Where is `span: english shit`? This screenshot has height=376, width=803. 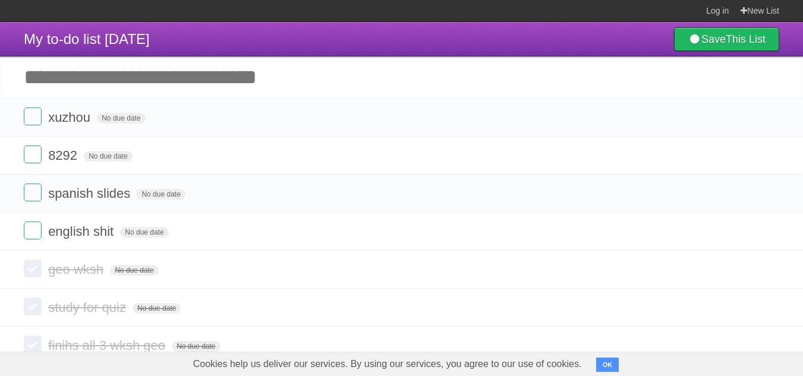 span: english shit is located at coordinates (82, 231).